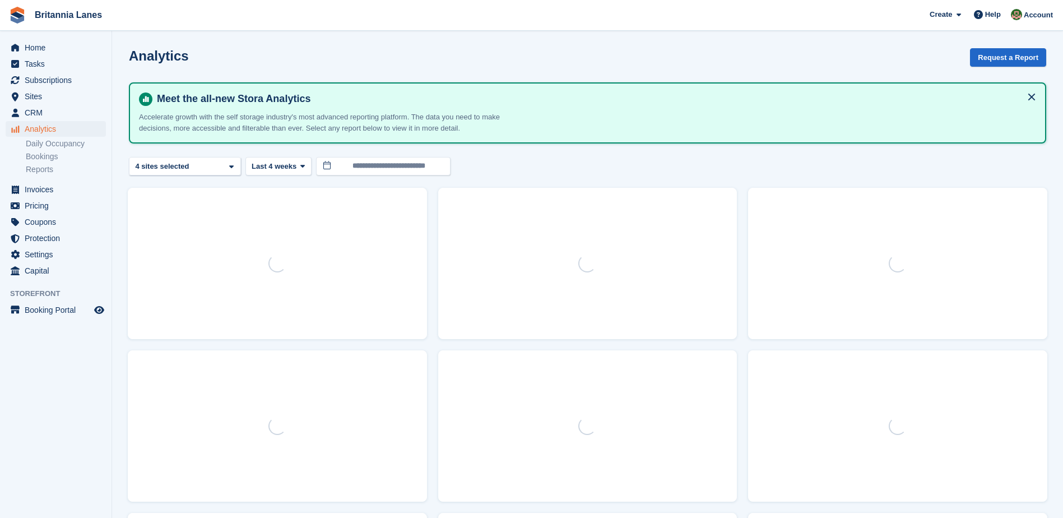 This screenshot has width=1063, height=518. What do you see at coordinates (993, 15) in the screenshot?
I see `span: Help` at bounding box center [993, 15].